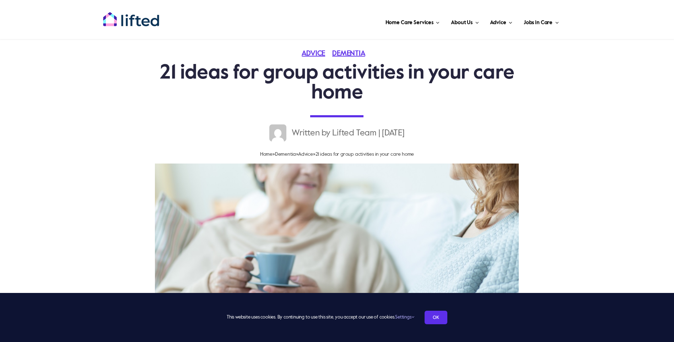 Image resolution: width=674 pixels, height=342 pixels. Describe the element at coordinates (541, 21) in the screenshot. I see `a: Jobs in Care` at that location.